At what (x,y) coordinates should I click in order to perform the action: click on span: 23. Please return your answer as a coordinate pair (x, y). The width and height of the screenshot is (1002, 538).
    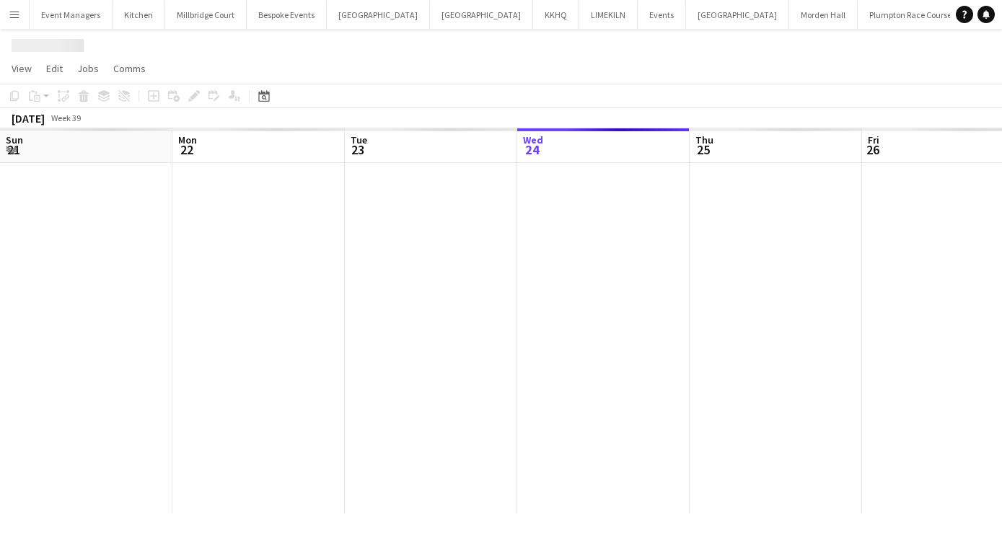
    Looking at the image, I should click on (358, 149).